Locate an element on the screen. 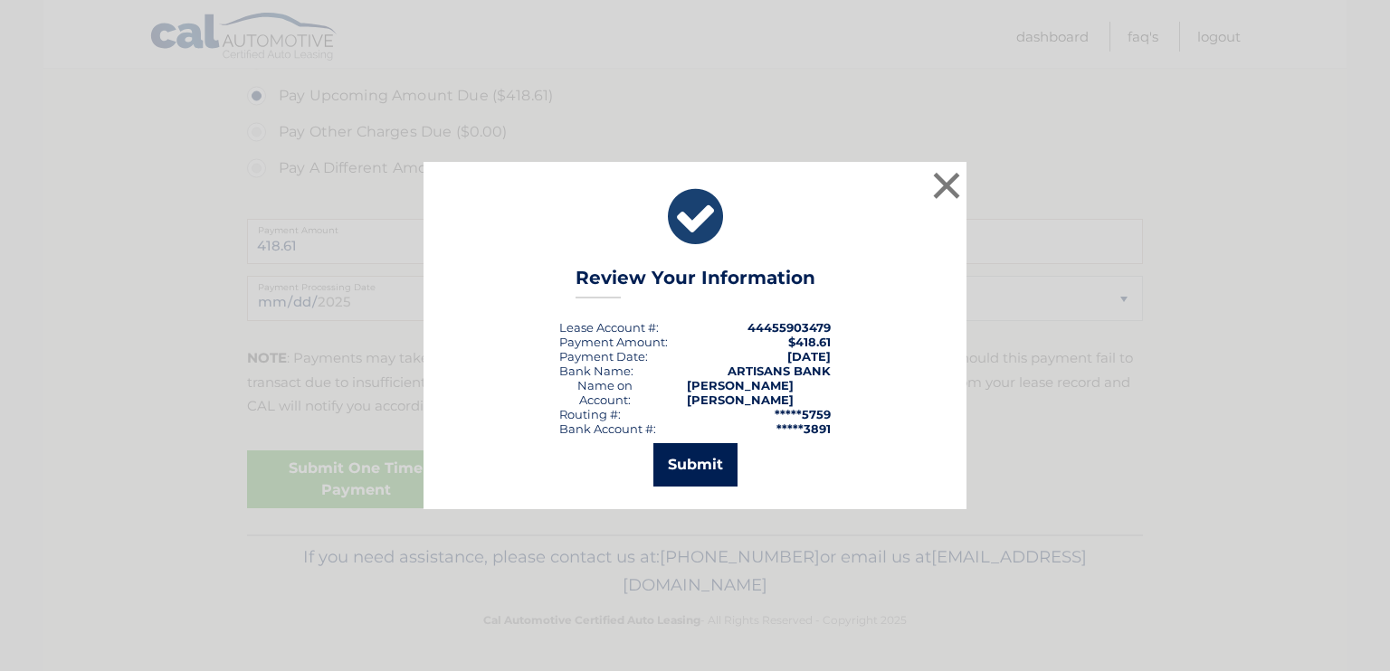 This screenshot has width=1390, height=671. div: Bank Name: is located at coordinates (596, 371).